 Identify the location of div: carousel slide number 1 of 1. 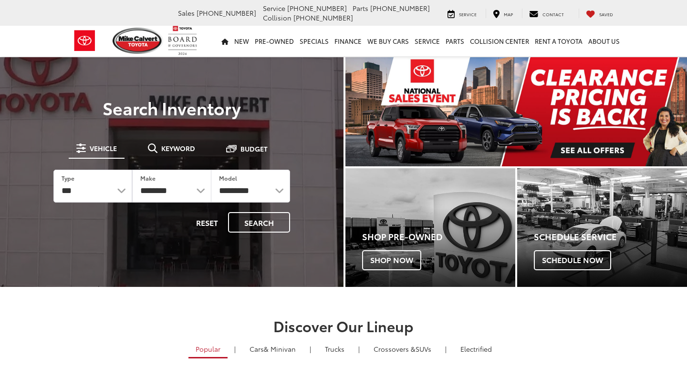
(516, 112).